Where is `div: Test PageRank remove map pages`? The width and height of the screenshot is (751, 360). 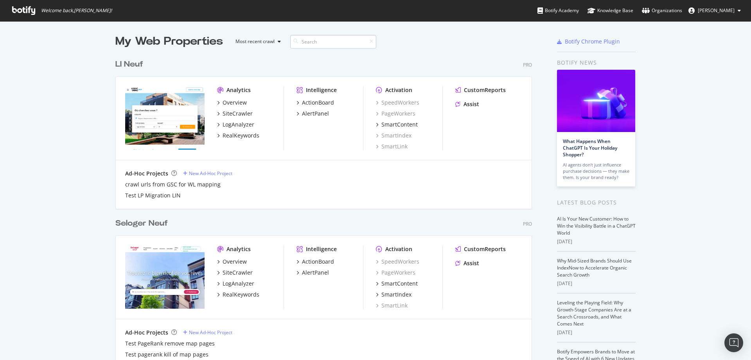 div: Test PageRank remove map pages is located at coordinates (170, 343).